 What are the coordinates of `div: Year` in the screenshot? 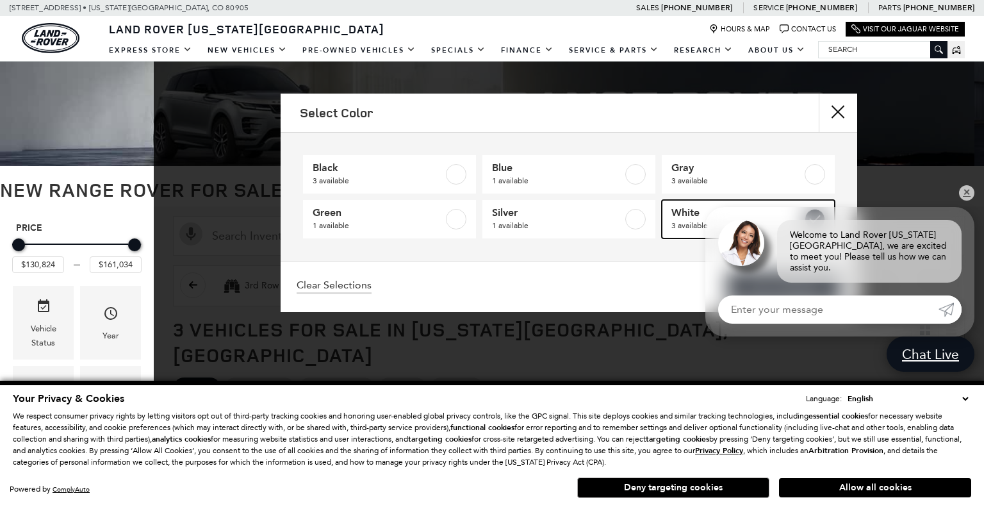 It's located at (111, 336).